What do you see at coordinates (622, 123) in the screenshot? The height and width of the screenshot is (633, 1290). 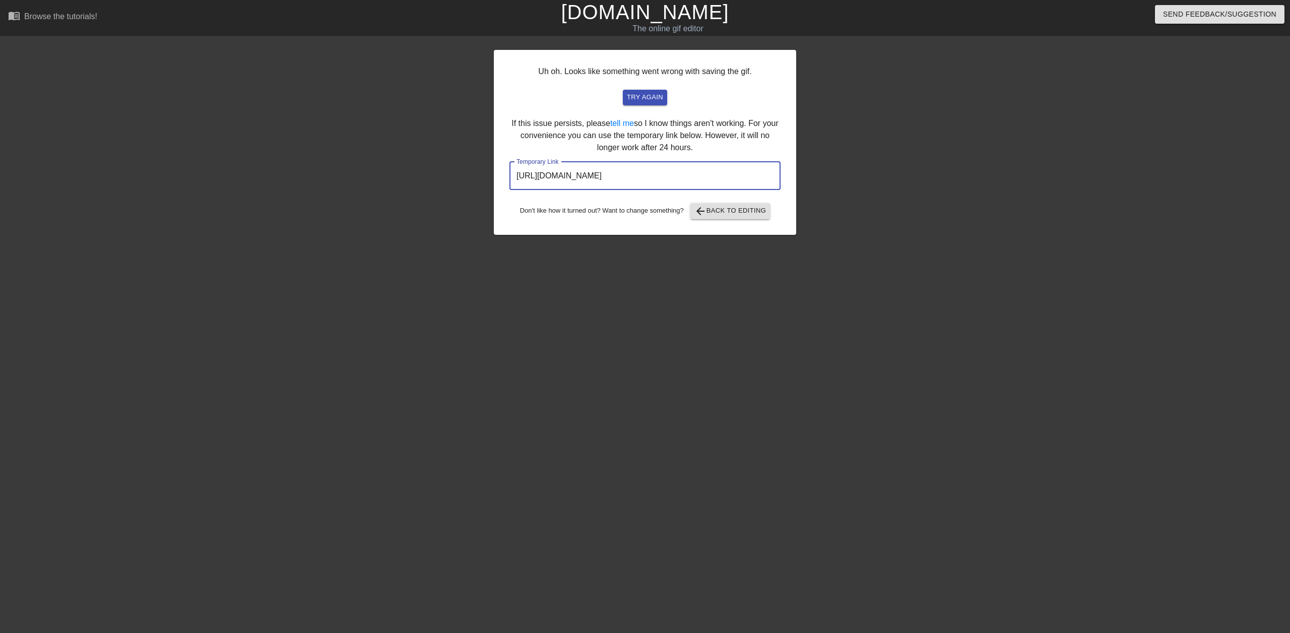 I see `a: tell me` at bounding box center [622, 123].